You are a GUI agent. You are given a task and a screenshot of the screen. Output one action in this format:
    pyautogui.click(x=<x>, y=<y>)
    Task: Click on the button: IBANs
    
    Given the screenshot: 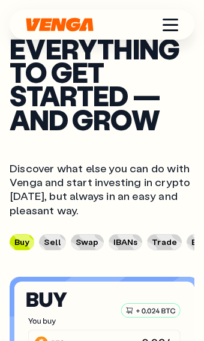 What is the action you would take?
    pyautogui.click(x=125, y=242)
    